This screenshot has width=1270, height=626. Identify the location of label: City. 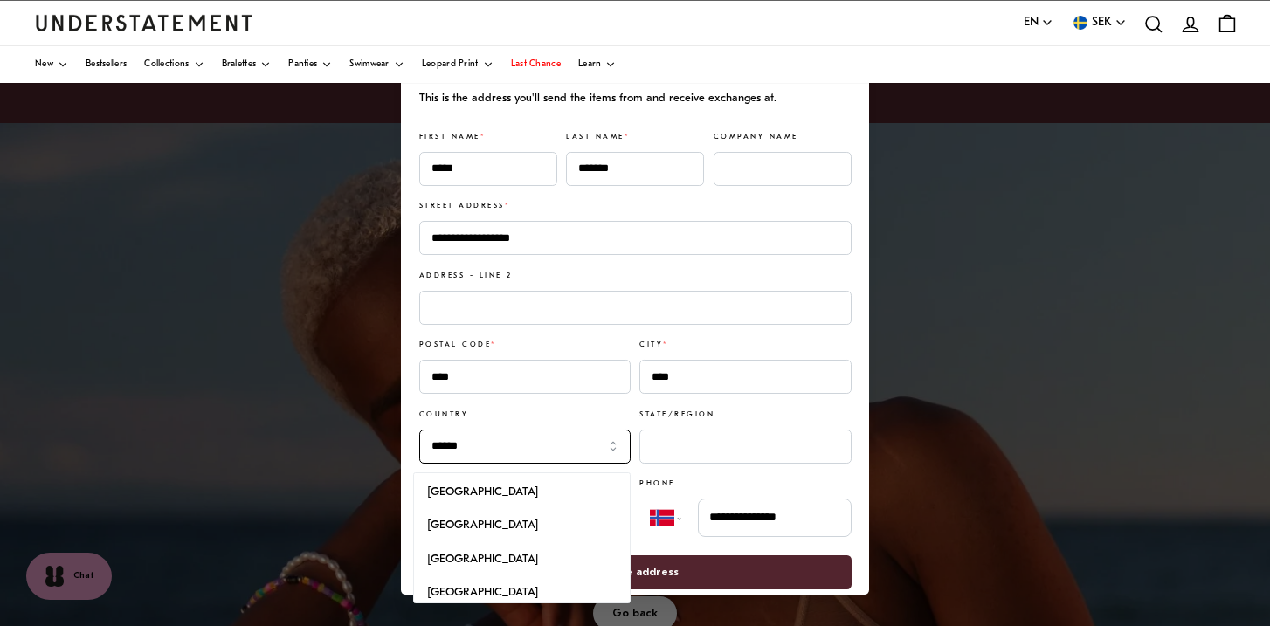
(653, 345).